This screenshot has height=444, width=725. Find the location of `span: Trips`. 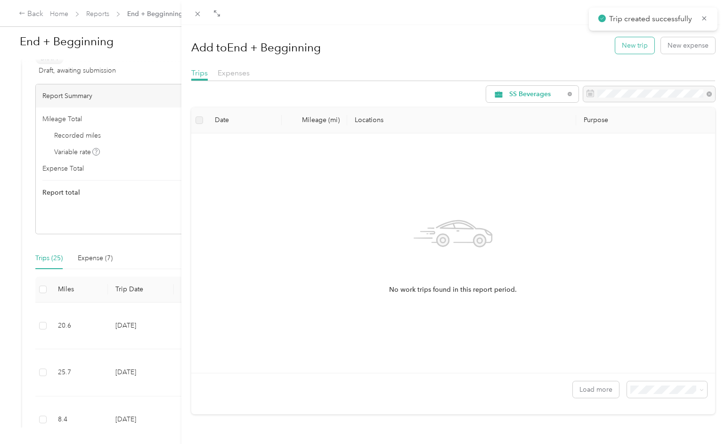

span: Trips is located at coordinates (199, 73).